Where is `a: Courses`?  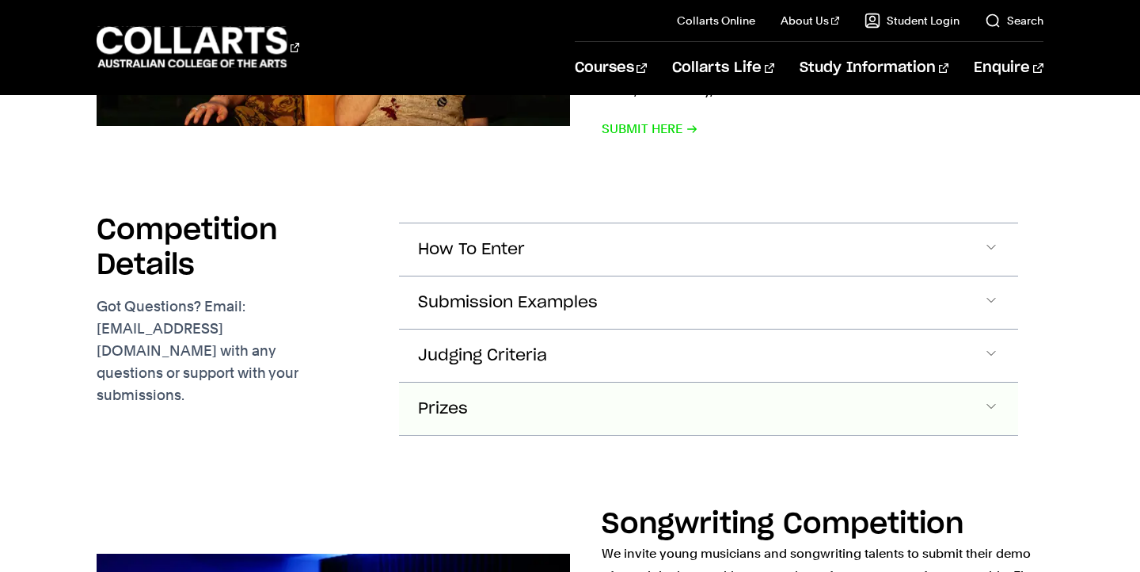
a: Courses is located at coordinates (611, 68).